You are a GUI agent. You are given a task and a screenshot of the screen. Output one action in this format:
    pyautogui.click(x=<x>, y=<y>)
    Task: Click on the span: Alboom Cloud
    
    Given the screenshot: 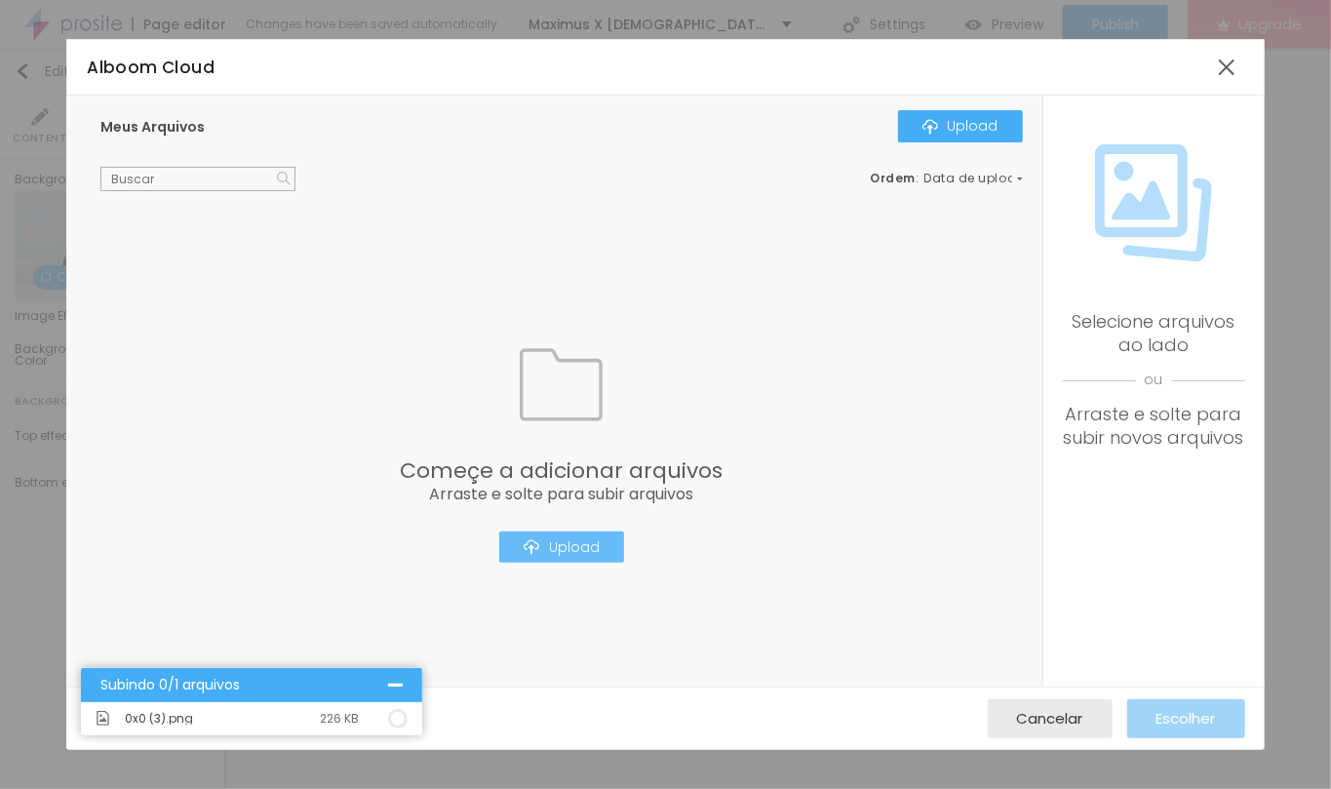 What is the action you would take?
    pyautogui.click(x=150, y=67)
    